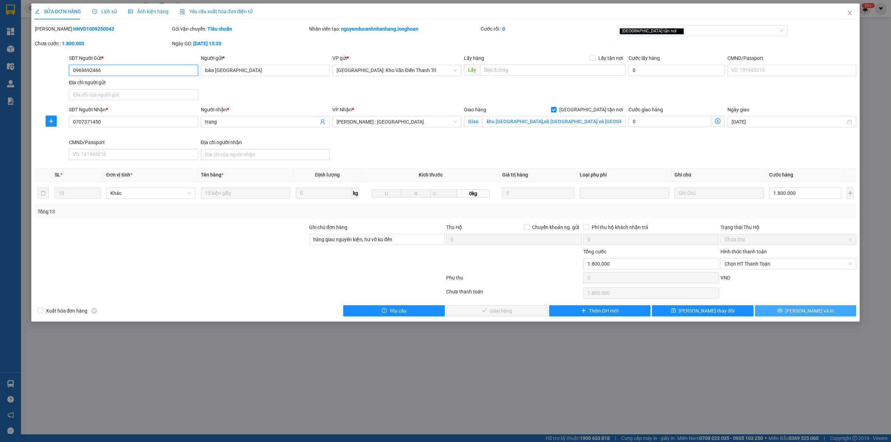 This screenshot has width=891, height=442. Describe the element at coordinates (669, 121) in the screenshot. I see `input: Cước giao hàng` at that location.